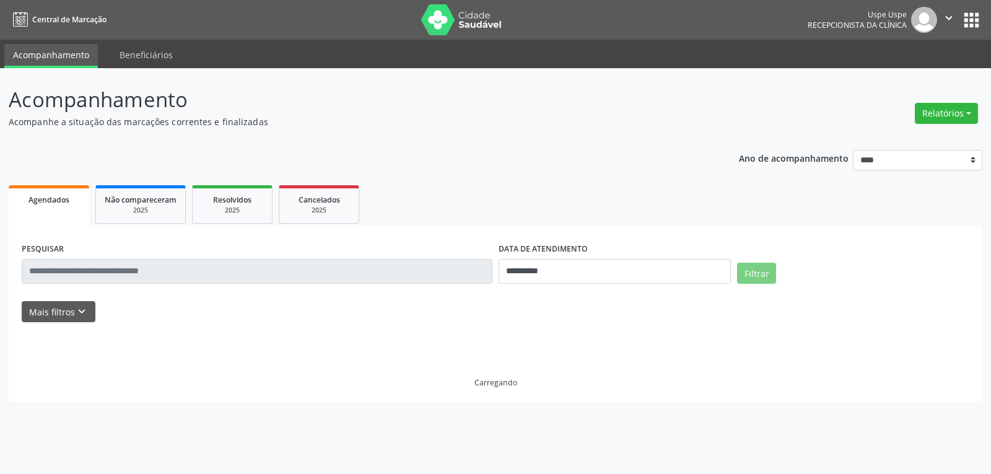  I want to click on span: Não compareceram, so click(141, 200).